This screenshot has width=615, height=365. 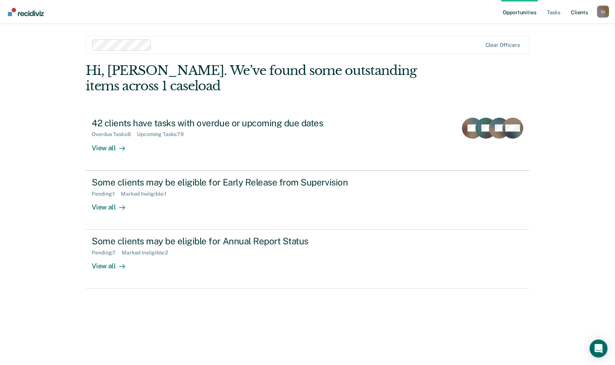 What do you see at coordinates (503, 45) in the screenshot?
I see `div: Clear officers` at bounding box center [503, 45].